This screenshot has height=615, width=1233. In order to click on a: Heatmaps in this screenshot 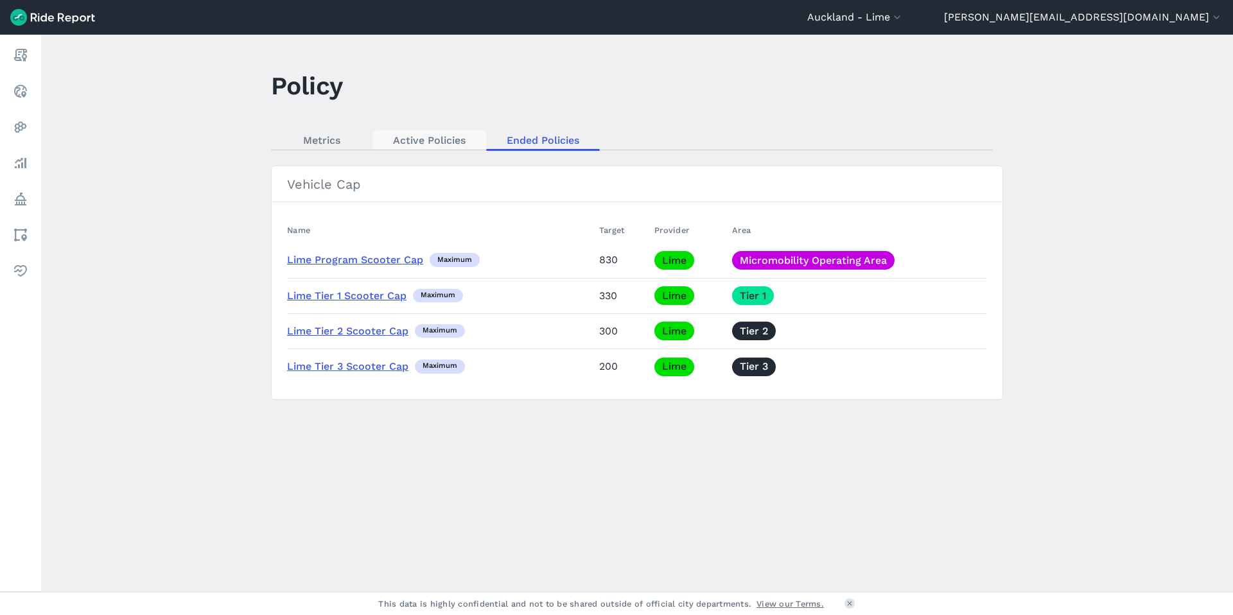, I will do `click(21, 127)`.